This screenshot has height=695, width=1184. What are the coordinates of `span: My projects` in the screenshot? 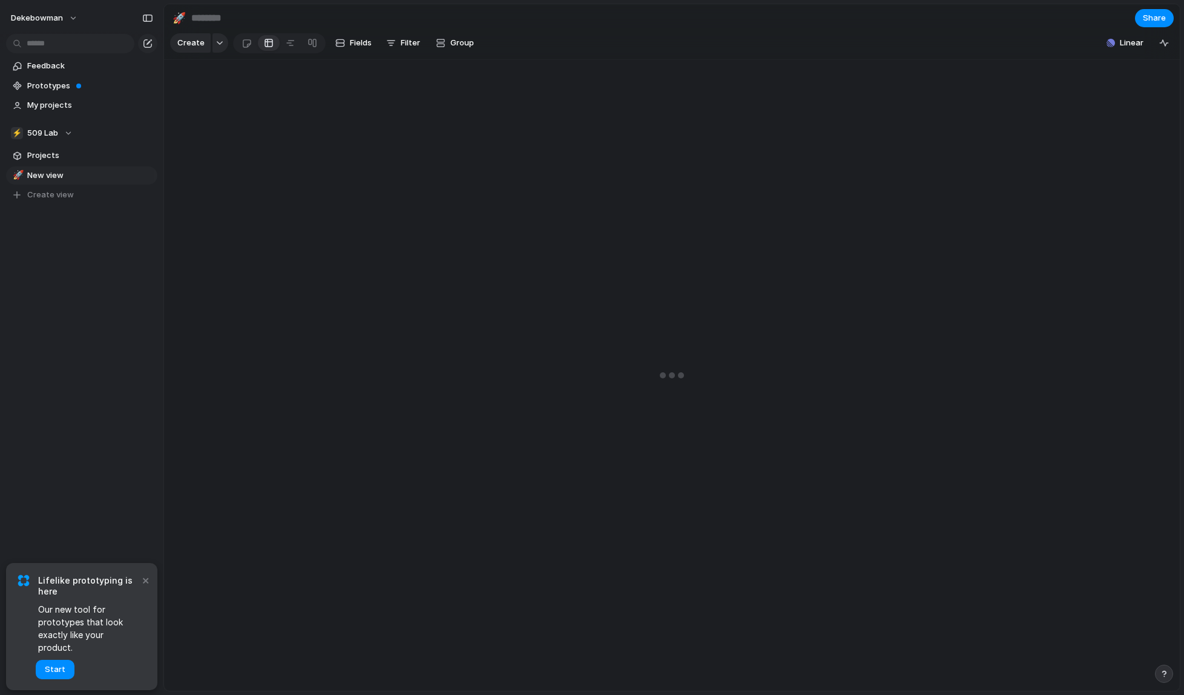 It's located at (90, 105).